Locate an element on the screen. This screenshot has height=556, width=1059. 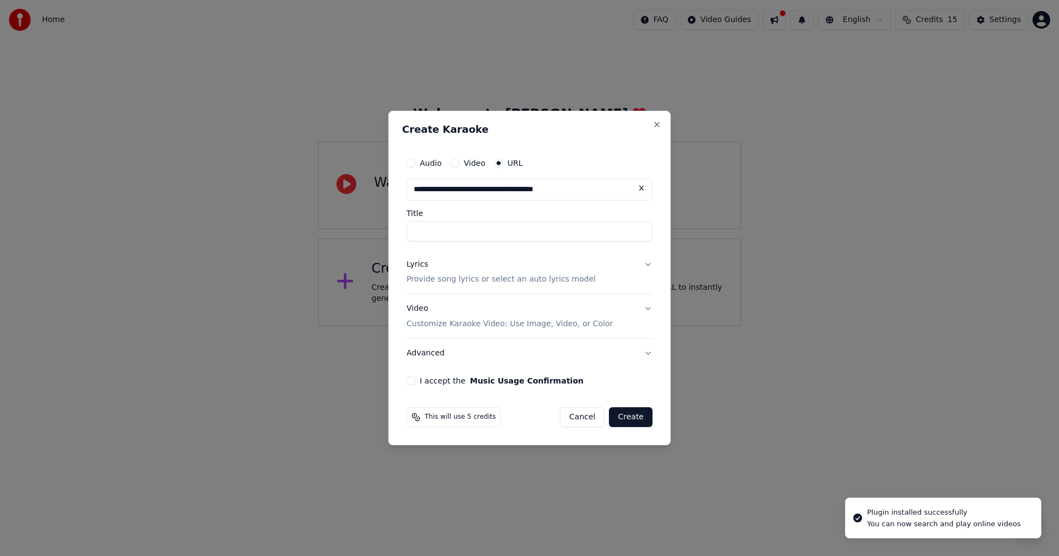
label: URL is located at coordinates (515, 163).